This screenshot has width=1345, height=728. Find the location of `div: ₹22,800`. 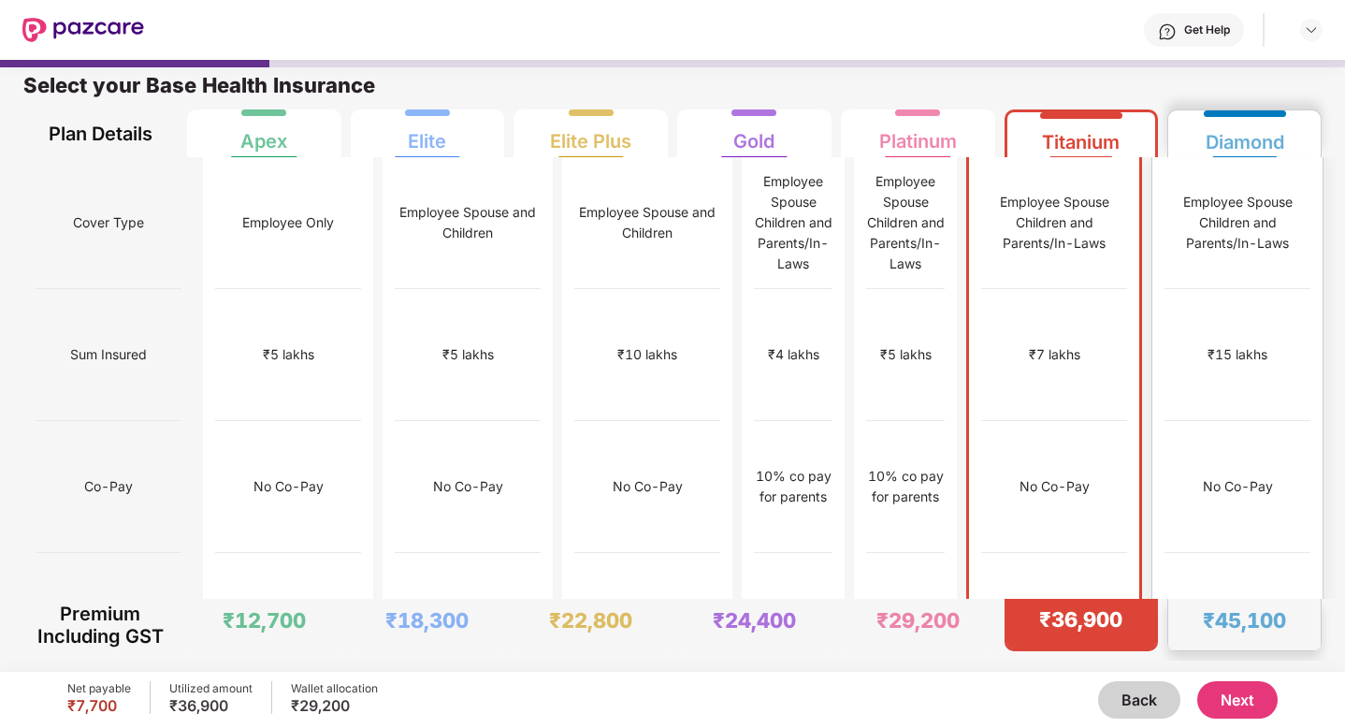

div: ₹22,800 is located at coordinates (590, 620).